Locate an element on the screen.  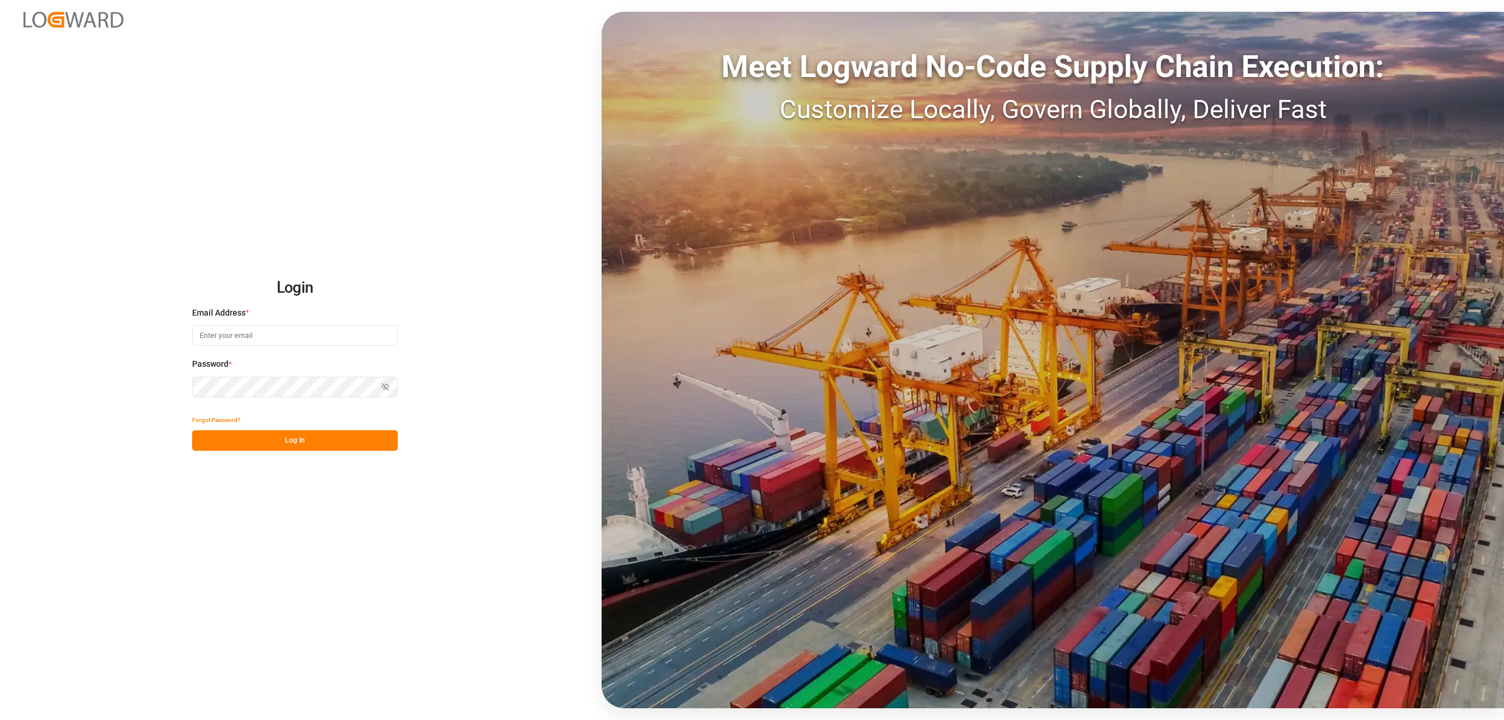
span: Password is located at coordinates (210, 364).